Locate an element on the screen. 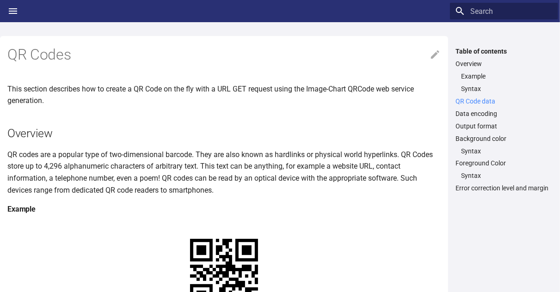  a: Example is located at coordinates (507, 76).